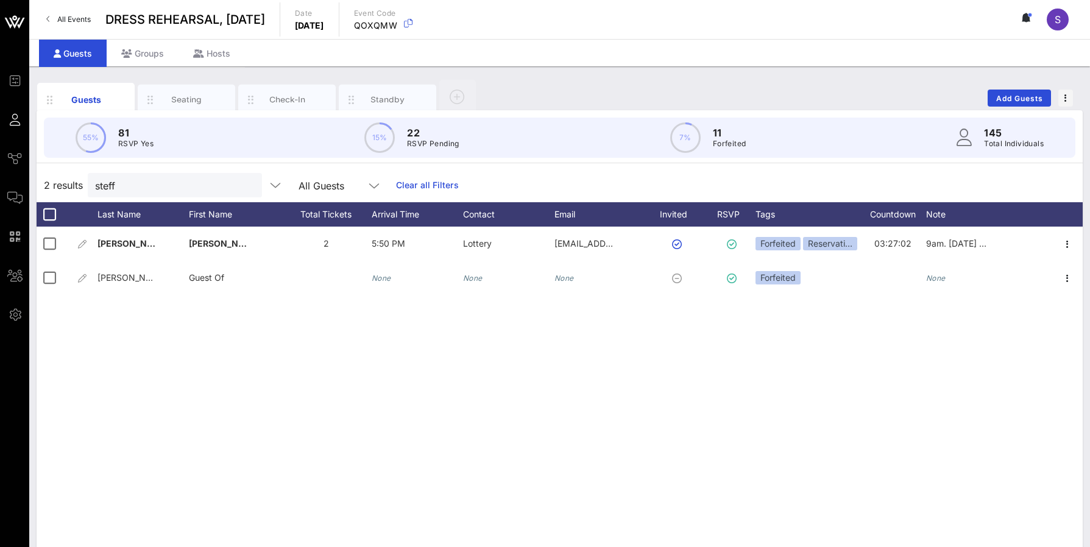 The height and width of the screenshot is (547, 1090). I want to click on p: RSVP Pending, so click(433, 144).